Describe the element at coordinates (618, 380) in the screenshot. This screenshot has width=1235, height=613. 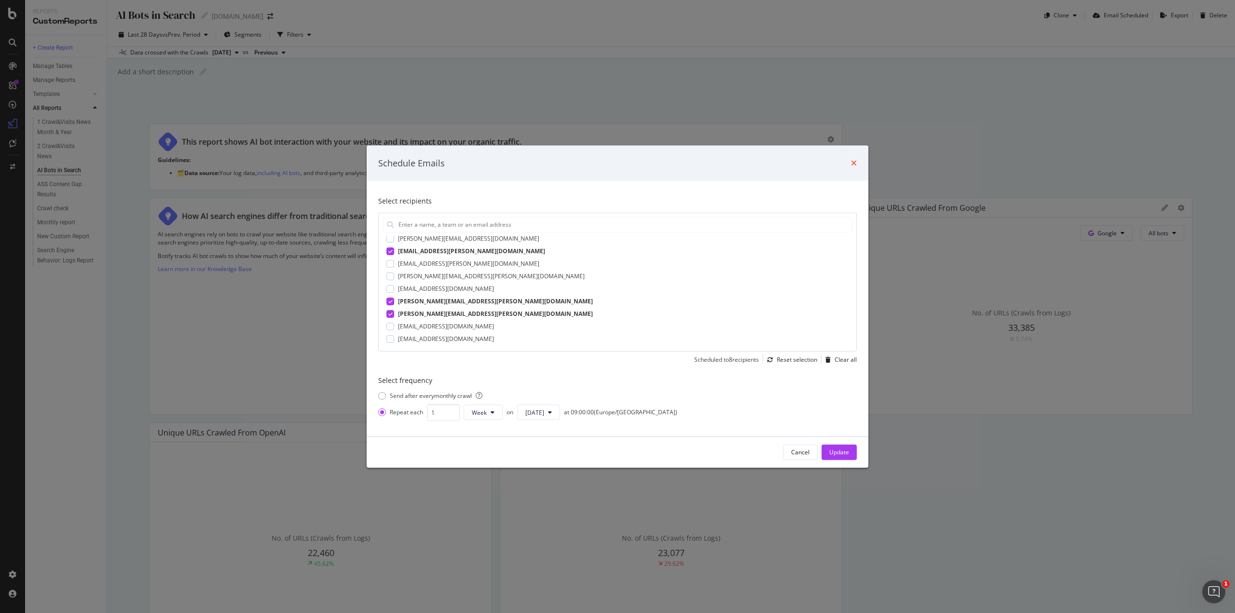
I see `h5: Select frequency` at that location.